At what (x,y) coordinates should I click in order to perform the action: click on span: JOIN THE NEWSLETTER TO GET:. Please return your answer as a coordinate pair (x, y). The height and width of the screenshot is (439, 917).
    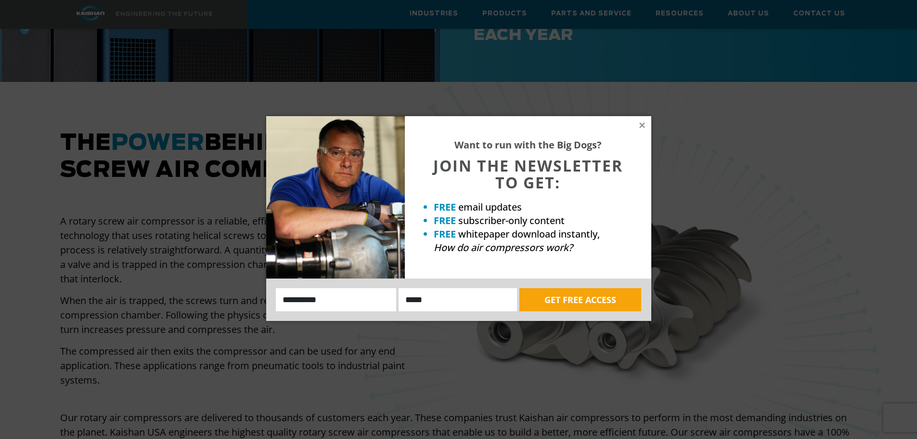
    Looking at the image, I should click on (528, 174).